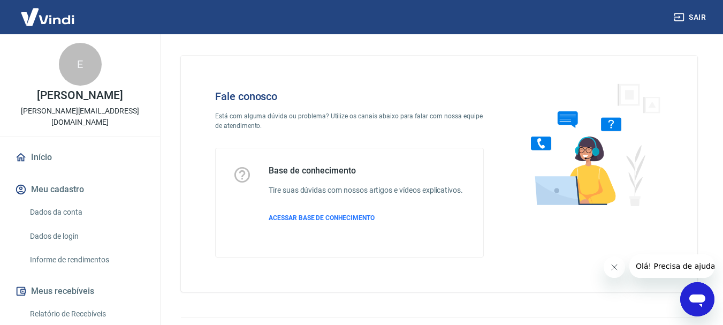 The image size is (723, 325). I want to click on a: Informe de rendimentos, so click(86, 259).